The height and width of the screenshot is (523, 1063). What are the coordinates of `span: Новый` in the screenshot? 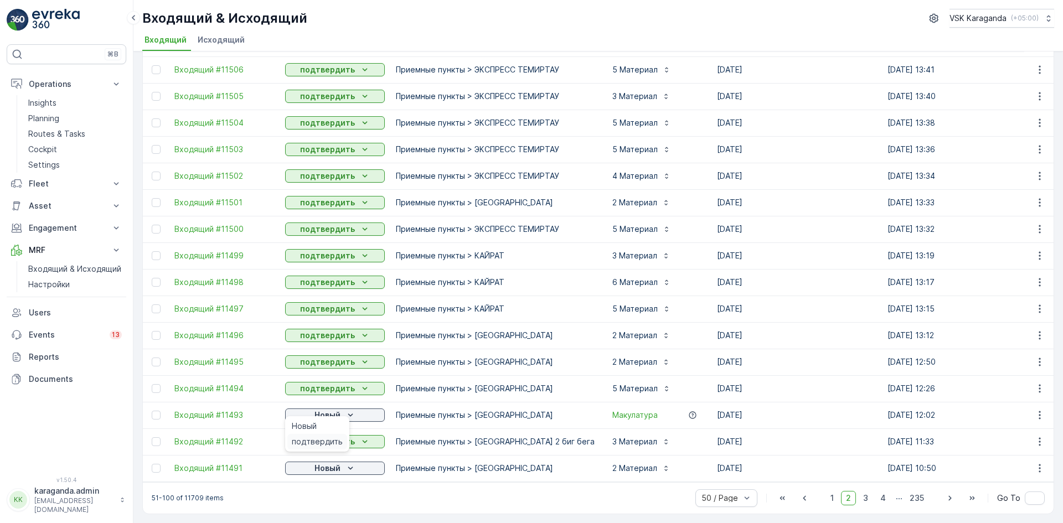 It's located at (304, 426).